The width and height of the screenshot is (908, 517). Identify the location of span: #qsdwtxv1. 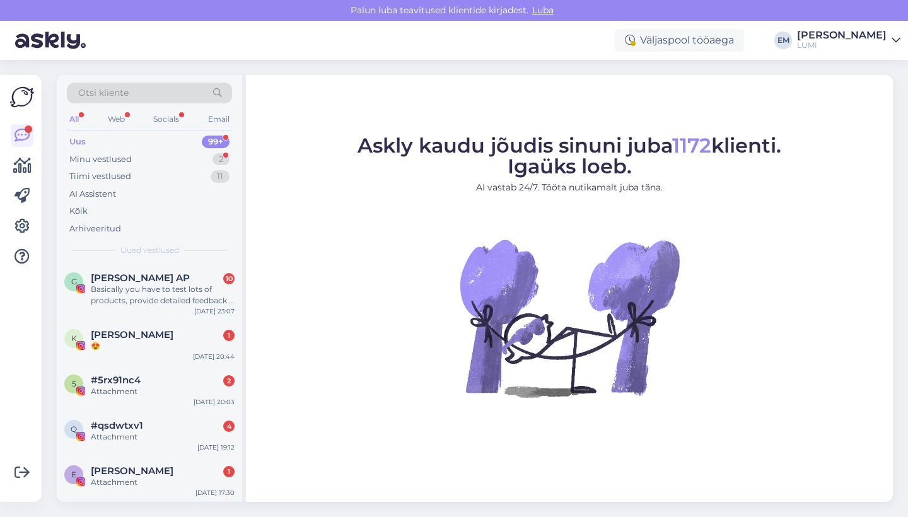
(117, 425).